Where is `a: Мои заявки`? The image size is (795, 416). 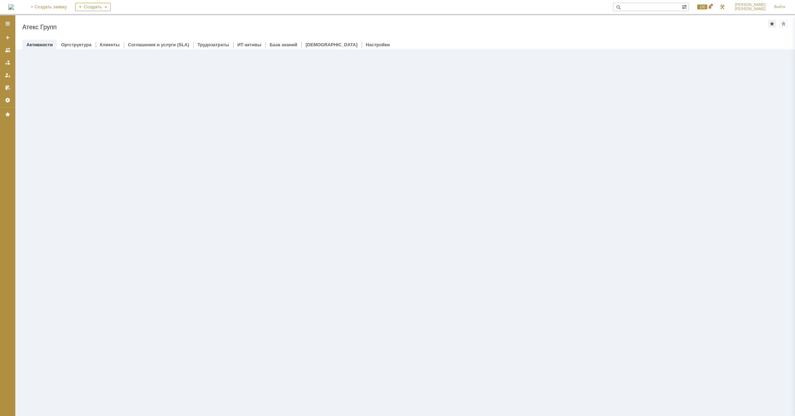
a: Мои заявки is located at coordinates (8, 75).